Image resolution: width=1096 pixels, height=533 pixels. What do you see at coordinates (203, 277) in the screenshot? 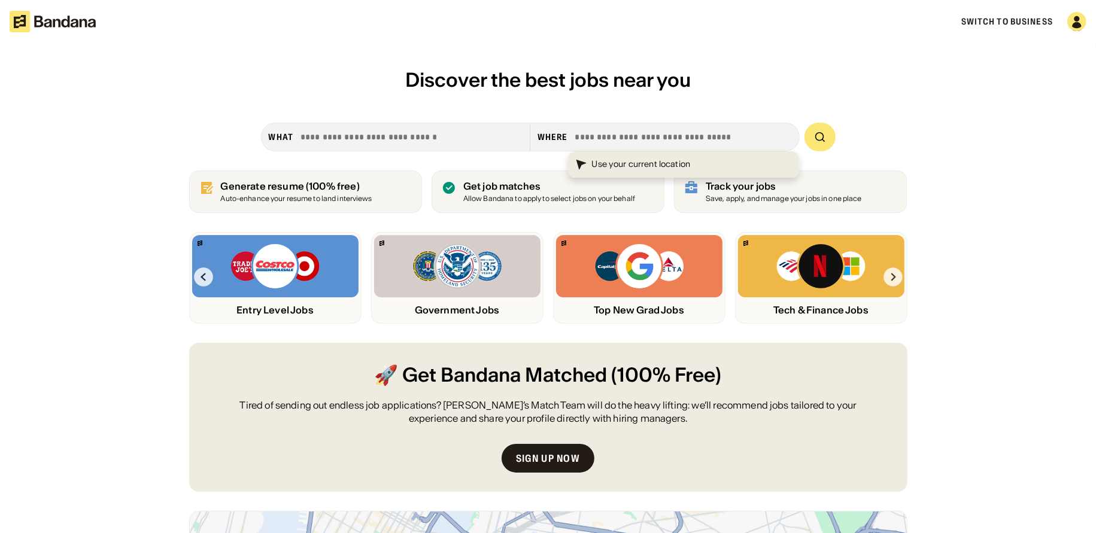
I see `img: Left Arrow` at bounding box center [203, 277].